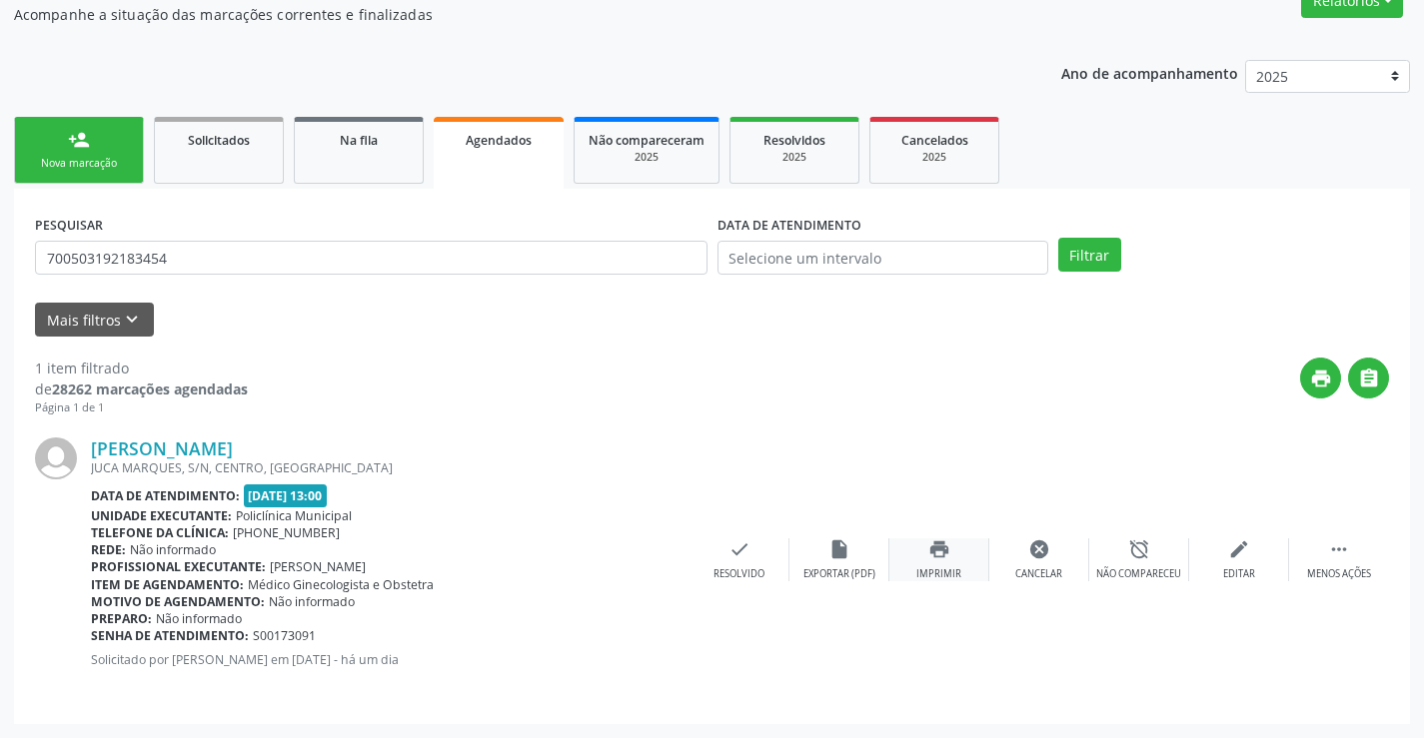  I want to click on button: Filtrar, so click(1089, 255).